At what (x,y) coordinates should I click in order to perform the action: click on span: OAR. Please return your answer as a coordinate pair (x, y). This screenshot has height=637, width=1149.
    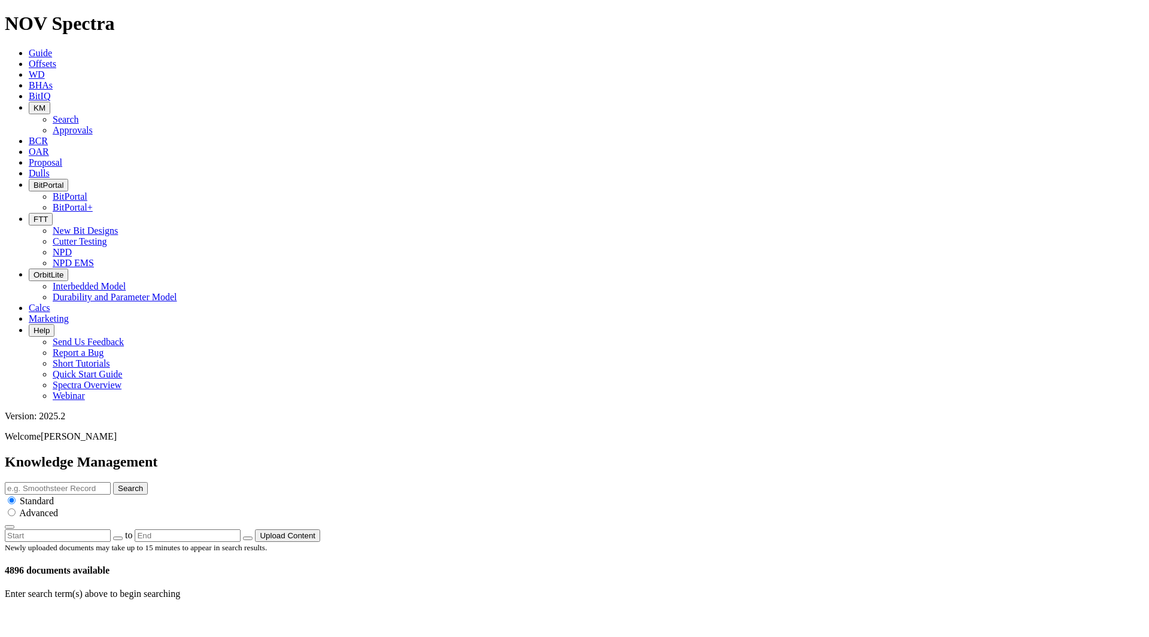
    Looking at the image, I should click on (39, 151).